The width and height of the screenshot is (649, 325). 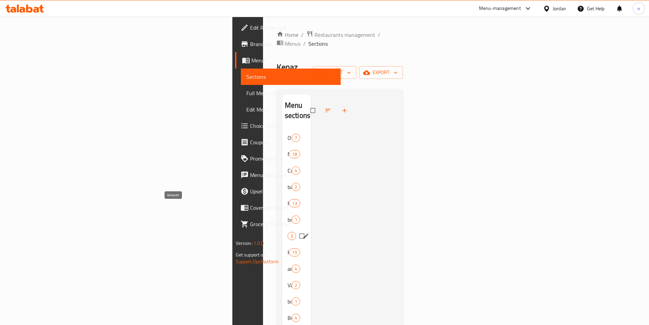 I want to click on a: Edit Menu, so click(x=291, y=109).